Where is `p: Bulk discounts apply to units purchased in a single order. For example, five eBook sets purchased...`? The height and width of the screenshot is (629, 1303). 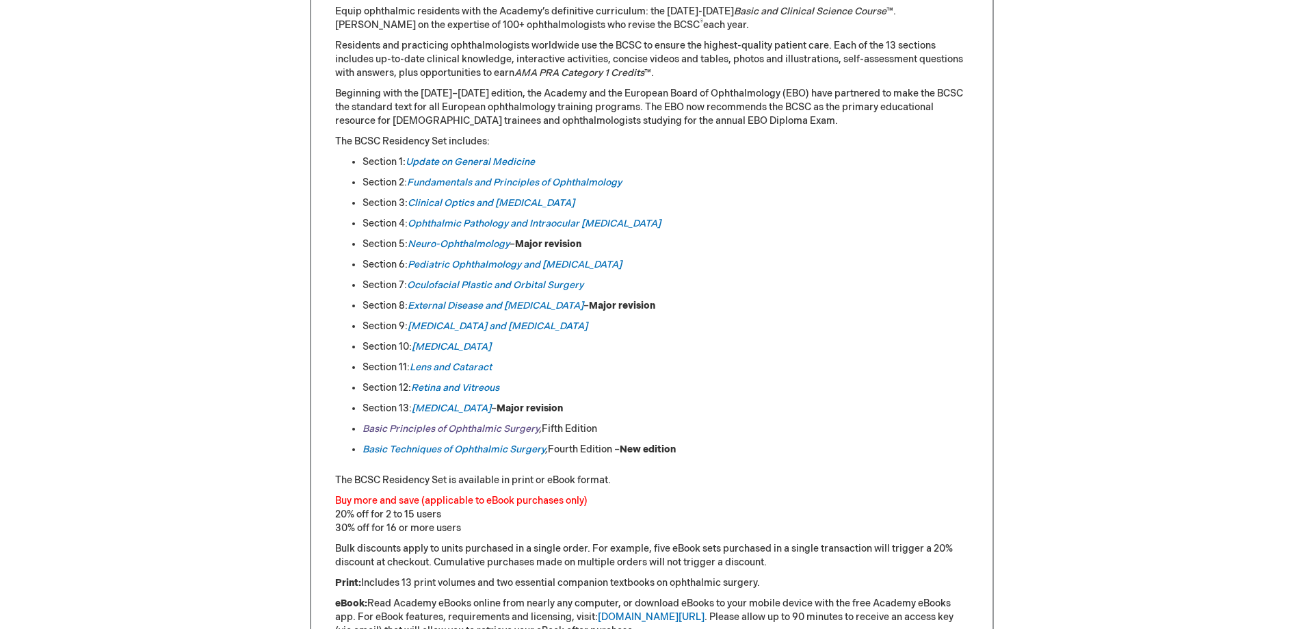 p: Bulk discounts apply to units purchased in a single order. For example, five eBook sets purchased... is located at coordinates (652, 555).